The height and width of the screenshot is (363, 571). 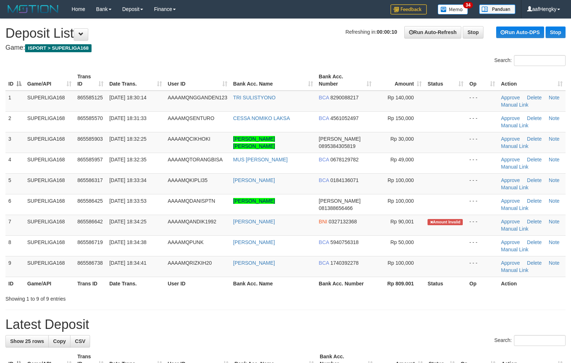 I want to click on span: 865585570, so click(x=90, y=118).